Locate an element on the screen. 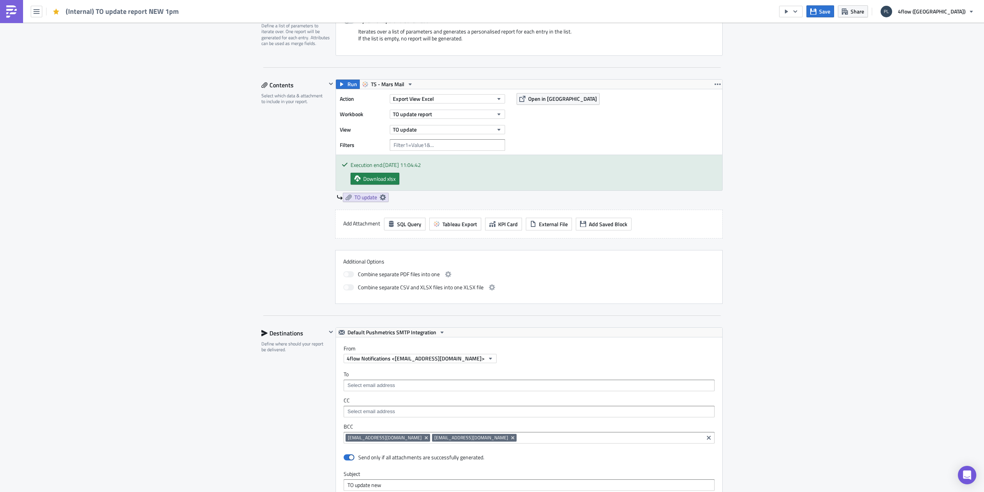  label: Filters is located at coordinates (363, 145).